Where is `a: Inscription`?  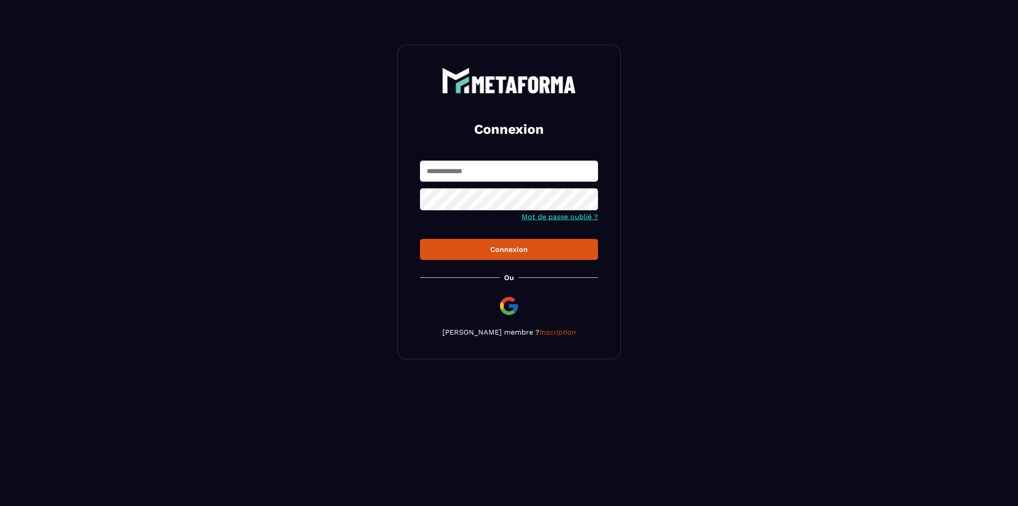 a: Inscription is located at coordinates (558, 332).